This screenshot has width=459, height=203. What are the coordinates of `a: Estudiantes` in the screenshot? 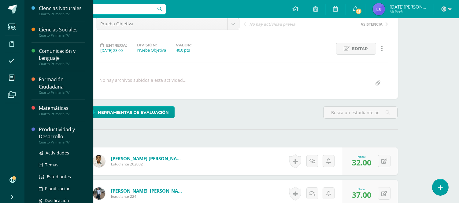 It's located at (62, 177).